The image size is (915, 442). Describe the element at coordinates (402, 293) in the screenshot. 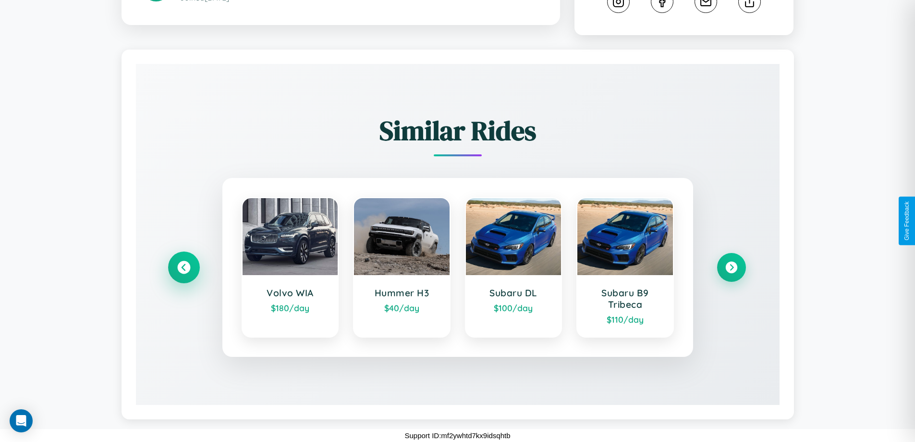

I see `h3: Hummer H3` at that location.